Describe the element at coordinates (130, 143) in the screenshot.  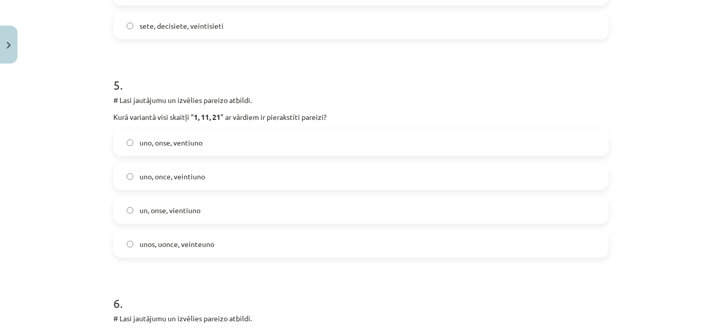
I see `input: uno, onse, ventiuno` at that location.